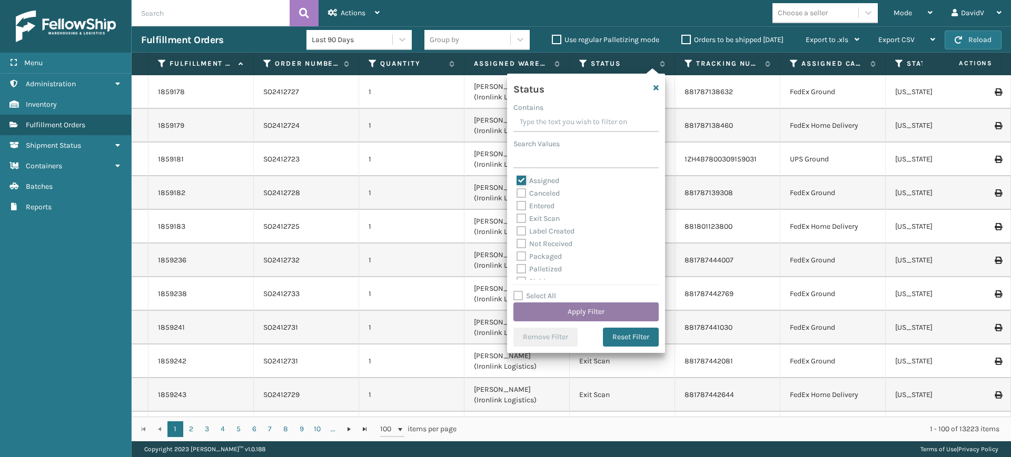 This screenshot has width=1011, height=457. Describe the element at coordinates (172, 395) in the screenshot. I see `a: 1859243` at that location.